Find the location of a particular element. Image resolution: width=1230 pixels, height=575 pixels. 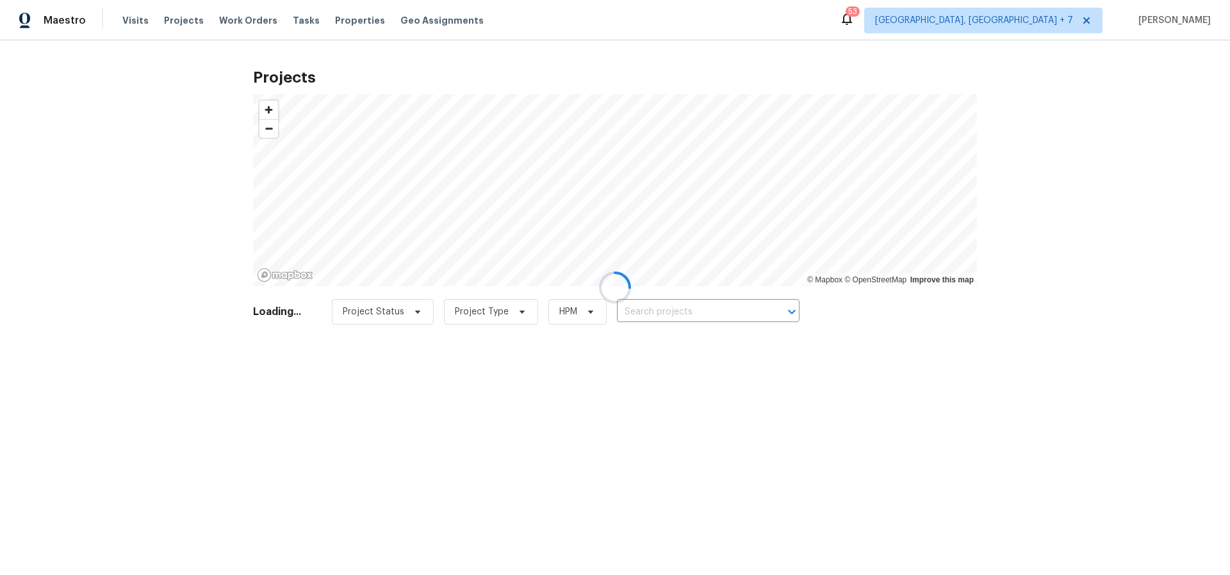

a: Mapbox is located at coordinates (824, 280).